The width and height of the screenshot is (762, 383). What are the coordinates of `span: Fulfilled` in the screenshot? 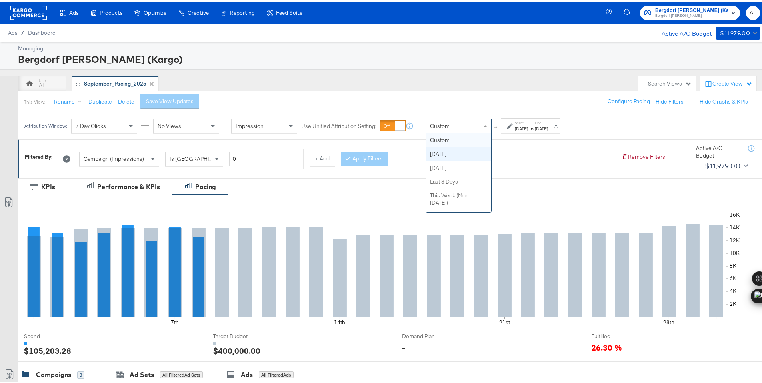 It's located at (621, 335).